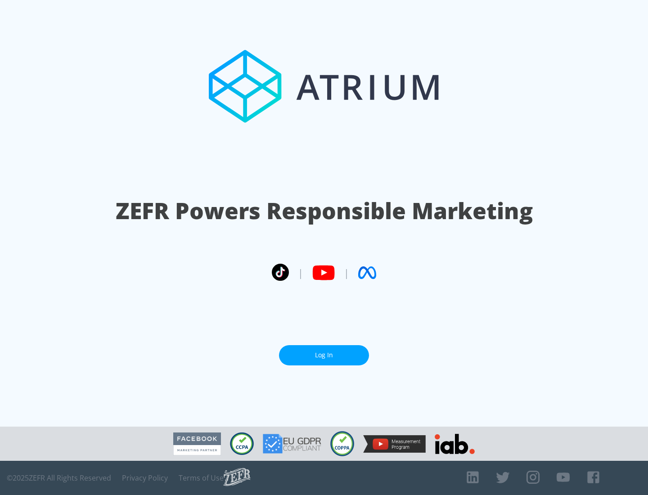 The height and width of the screenshot is (495, 648). I want to click on img: IAB, so click(455, 444).